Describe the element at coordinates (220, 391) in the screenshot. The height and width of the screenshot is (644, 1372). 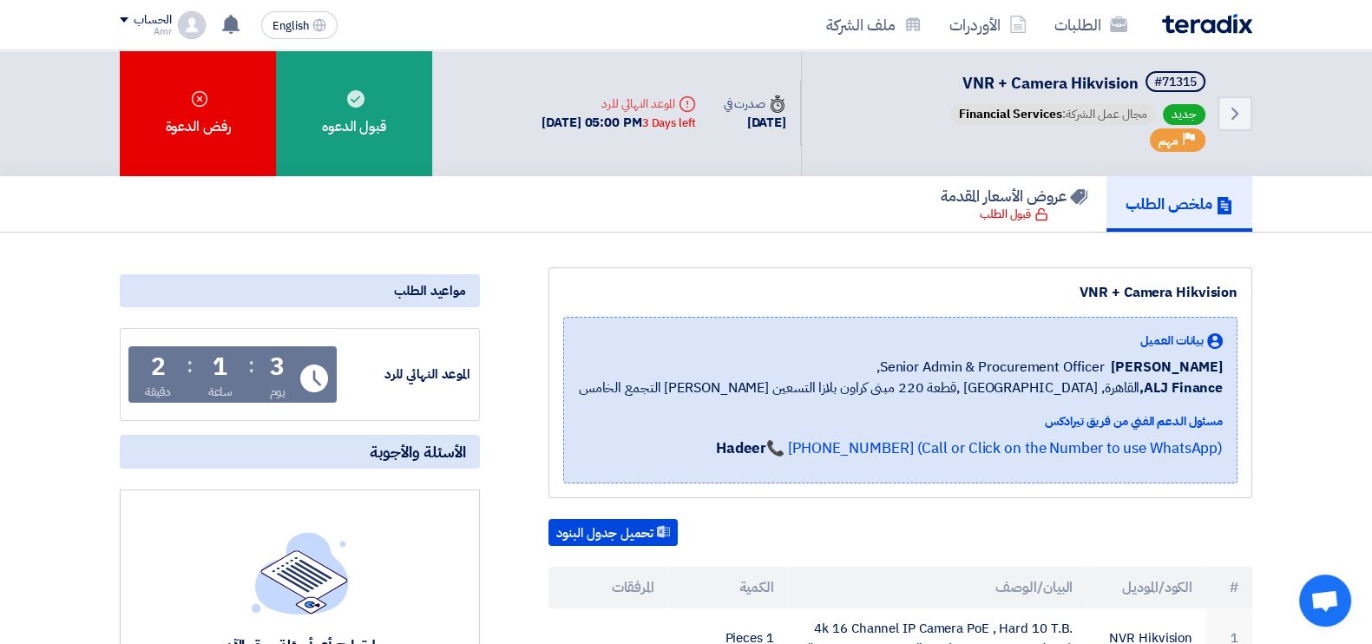
I see `div: ساعة` at that location.